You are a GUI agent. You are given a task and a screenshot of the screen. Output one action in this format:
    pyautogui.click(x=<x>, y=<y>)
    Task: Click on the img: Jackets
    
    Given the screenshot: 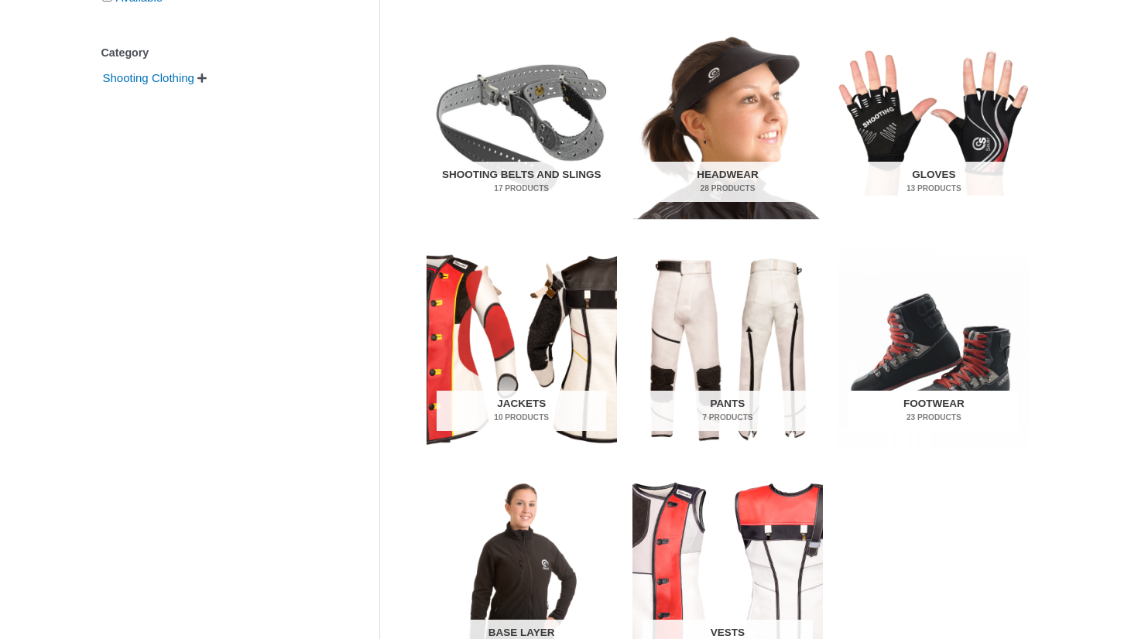 What is the action you would take?
    pyautogui.click(x=522, y=350)
    